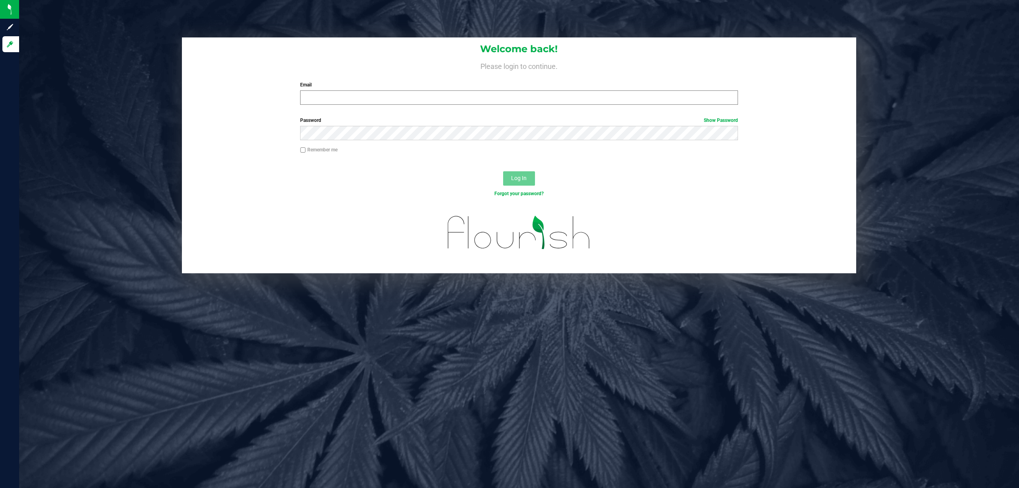 The height and width of the screenshot is (488, 1019). Describe the element at coordinates (519, 233) in the screenshot. I see `img: flourish_logo.svg` at that location.